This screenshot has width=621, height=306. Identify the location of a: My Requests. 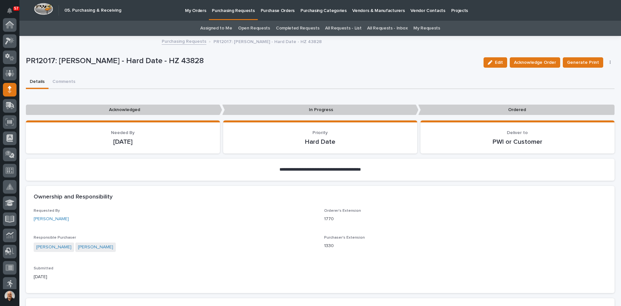
(427, 28).